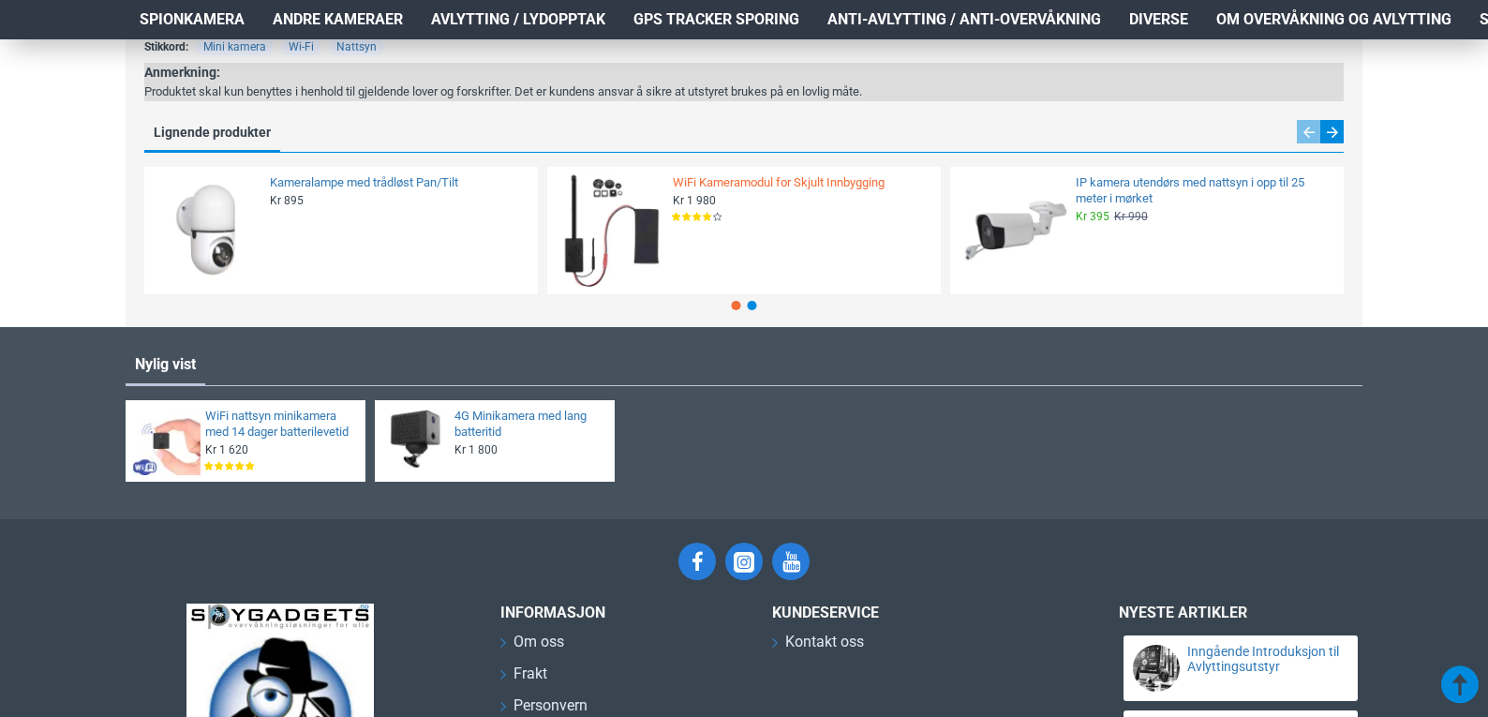  Describe the element at coordinates (1333, 20) in the screenshot. I see `span: Om overvåkning og avlytting` at that location.